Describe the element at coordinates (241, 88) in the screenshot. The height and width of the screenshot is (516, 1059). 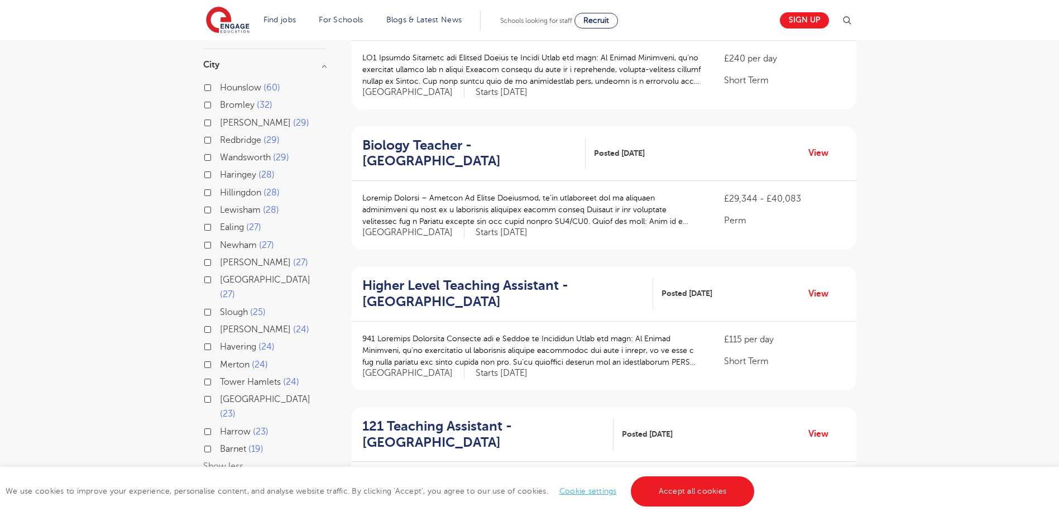
I see `span: Hounslow` at that location.